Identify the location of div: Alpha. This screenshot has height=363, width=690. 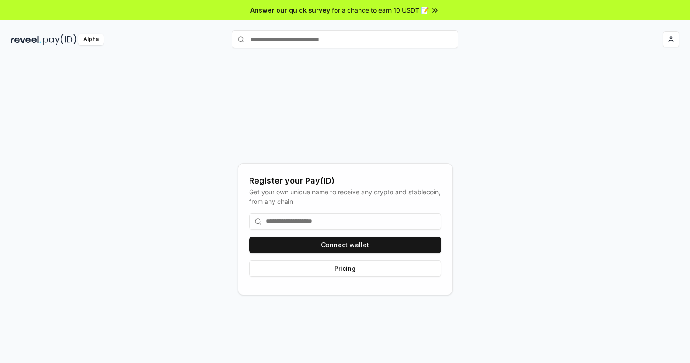
(91, 39).